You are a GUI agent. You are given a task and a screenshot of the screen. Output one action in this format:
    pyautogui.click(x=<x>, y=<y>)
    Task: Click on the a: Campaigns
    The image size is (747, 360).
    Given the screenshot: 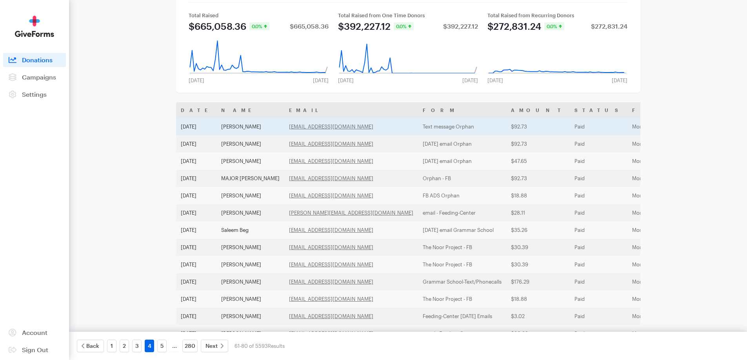 What is the action you would take?
    pyautogui.click(x=35, y=77)
    